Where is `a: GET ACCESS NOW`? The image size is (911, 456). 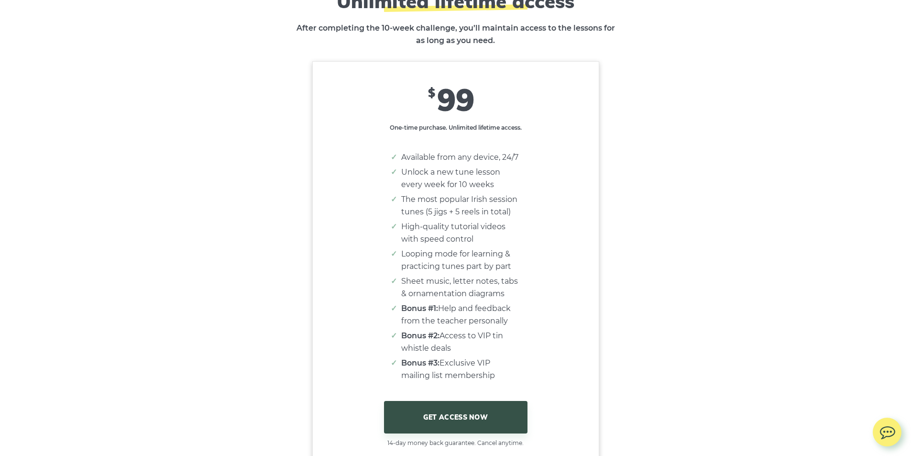 a: GET ACCESS NOW is located at coordinates (456, 417).